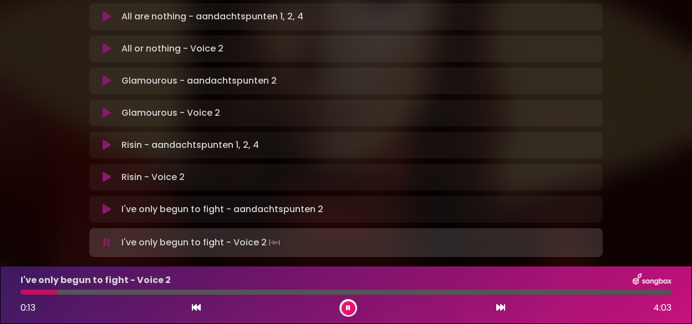  What do you see at coordinates (153, 177) in the screenshot?
I see `p: Risin - Voice 2` at bounding box center [153, 177].